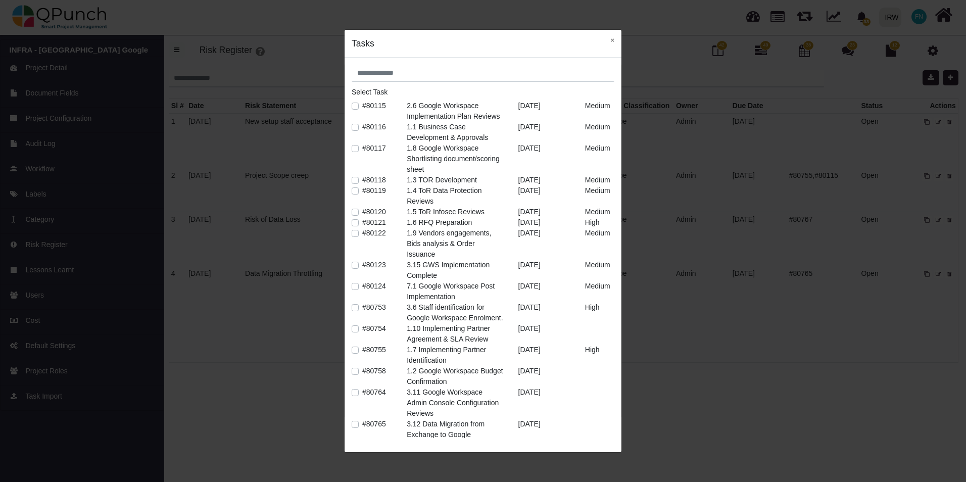  Describe the element at coordinates (374, 180) in the screenshot. I see `label: #80118` at that location.